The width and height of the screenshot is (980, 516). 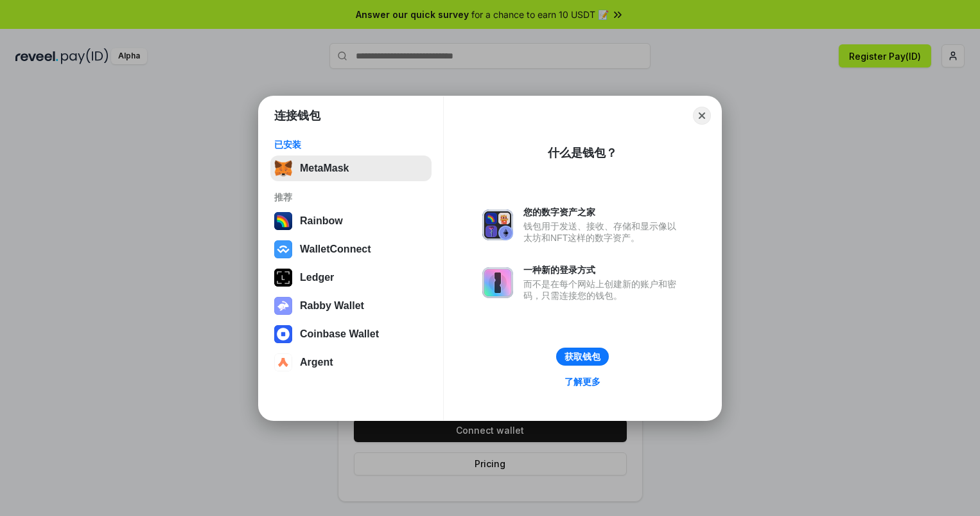 I want to click on div: 而不是在每个网站上创建新的账户和密码，只需连接您的钱包。, so click(x=603, y=290).